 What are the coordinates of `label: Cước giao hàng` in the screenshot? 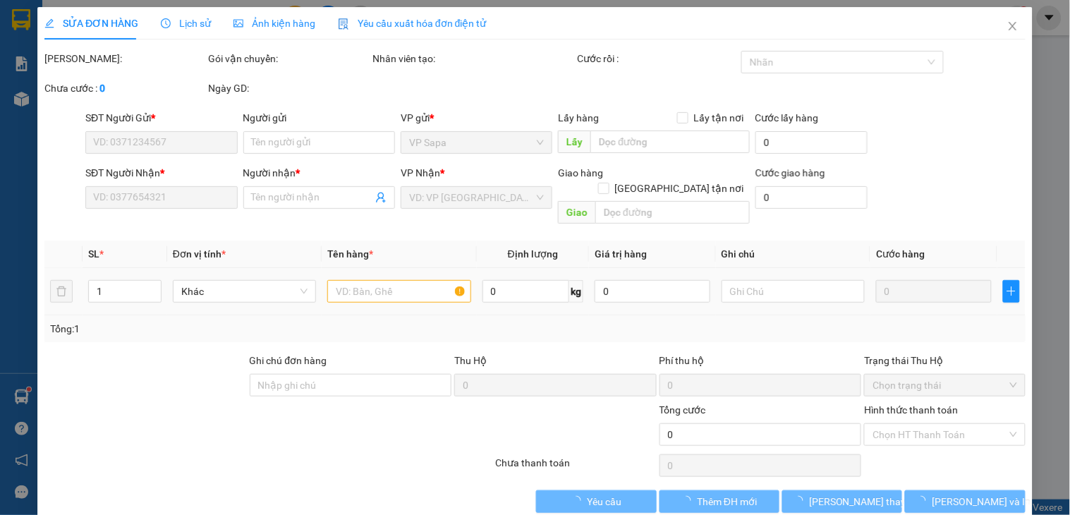 It's located at (790, 173).